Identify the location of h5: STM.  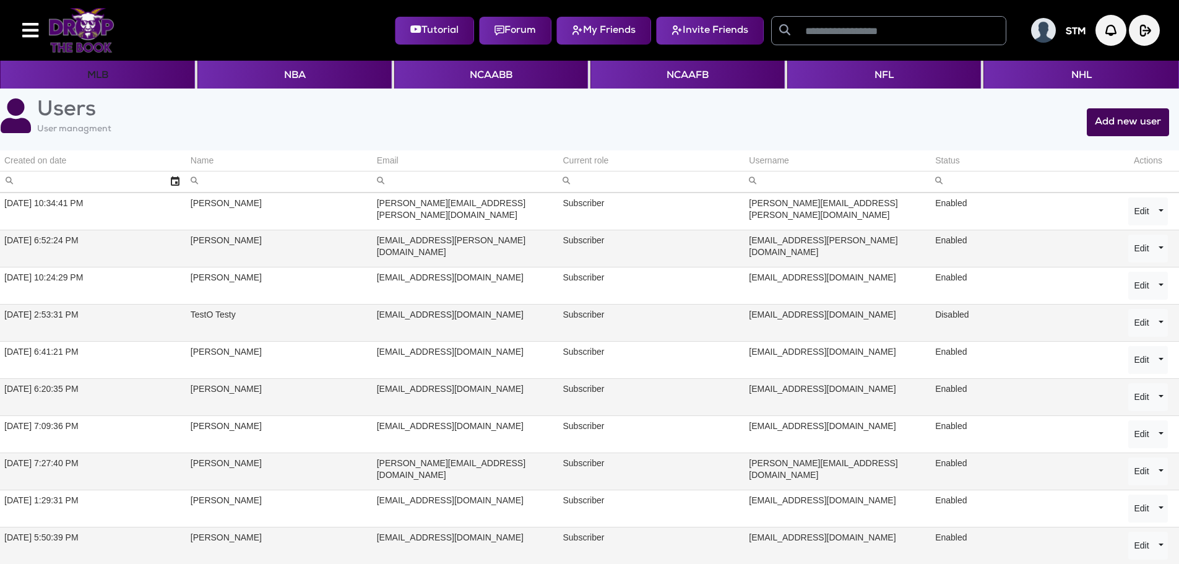
(1075, 32).